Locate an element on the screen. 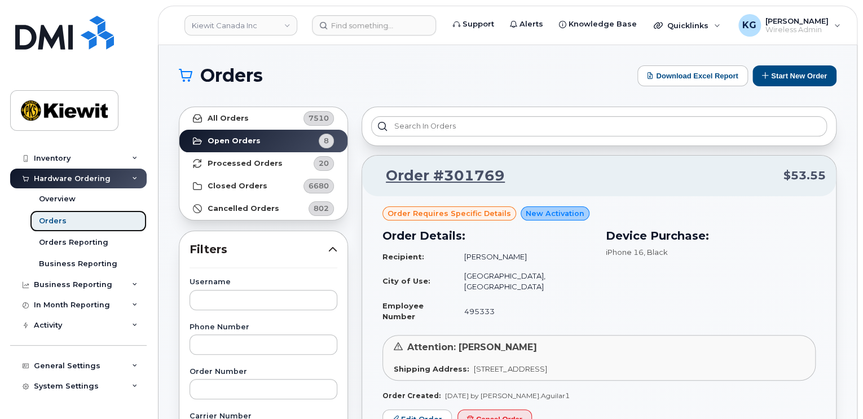 The height and width of the screenshot is (419, 863). span: Orders is located at coordinates (231, 76).